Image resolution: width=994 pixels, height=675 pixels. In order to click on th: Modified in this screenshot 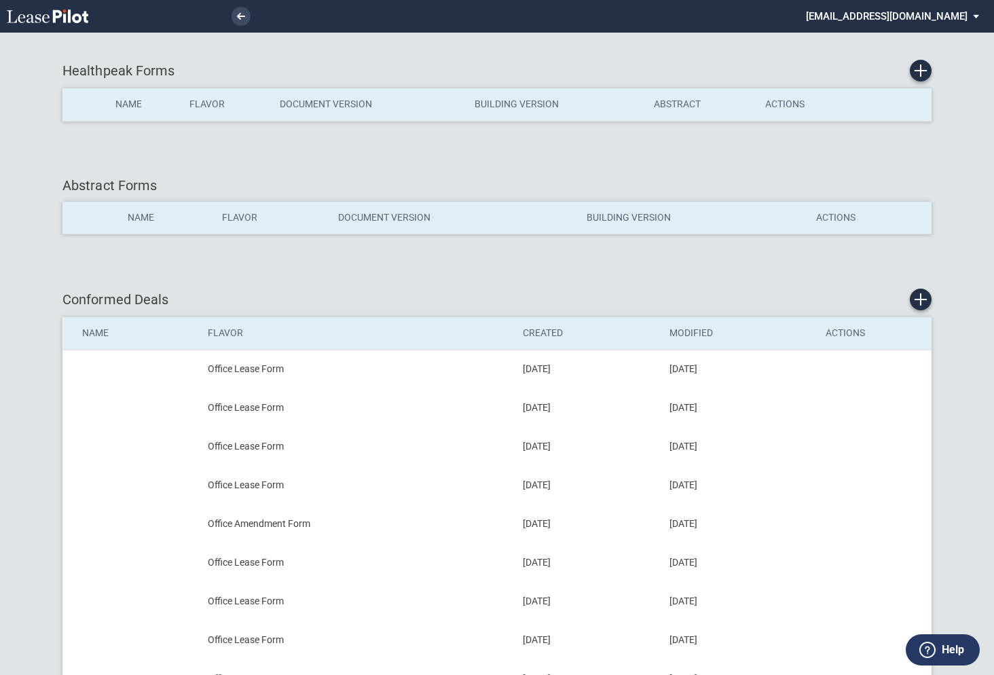, I will do `click(737, 333)`.